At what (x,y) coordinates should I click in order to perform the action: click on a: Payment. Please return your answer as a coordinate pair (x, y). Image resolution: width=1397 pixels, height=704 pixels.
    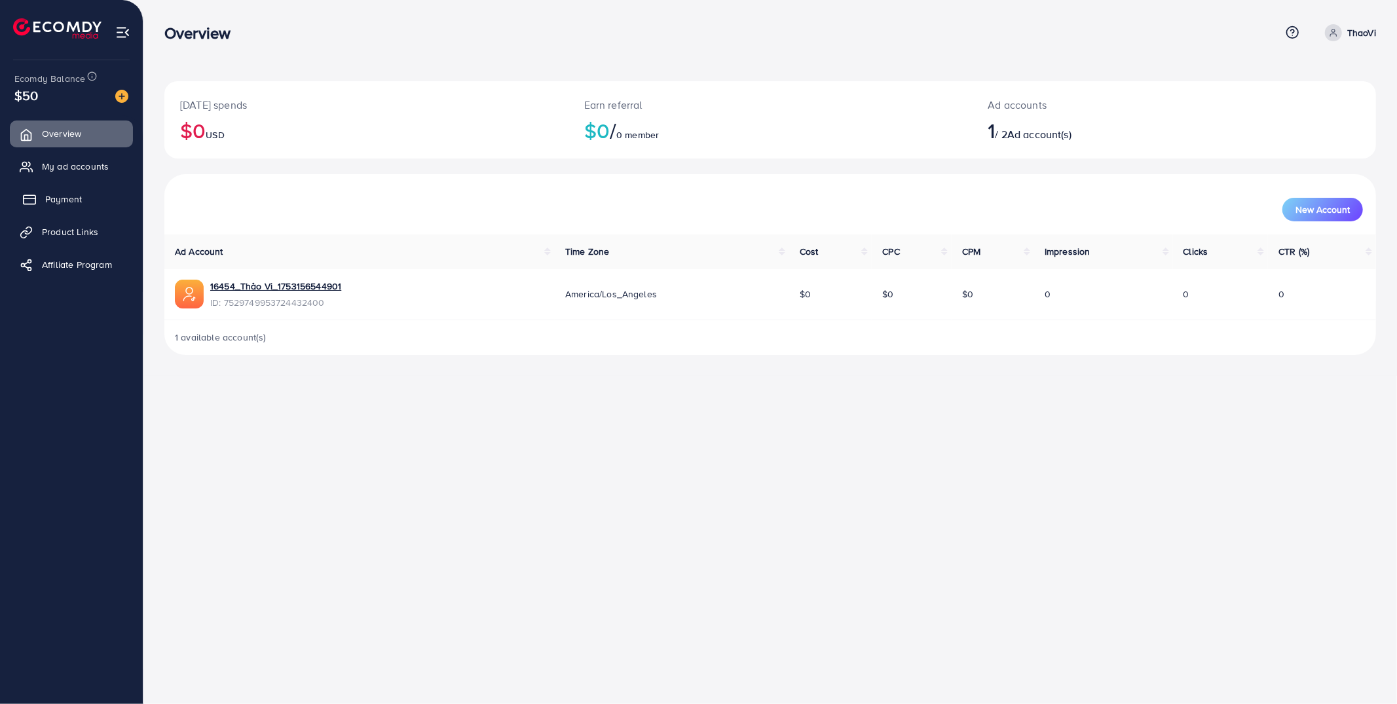
    Looking at the image, I should click on (71, 199).